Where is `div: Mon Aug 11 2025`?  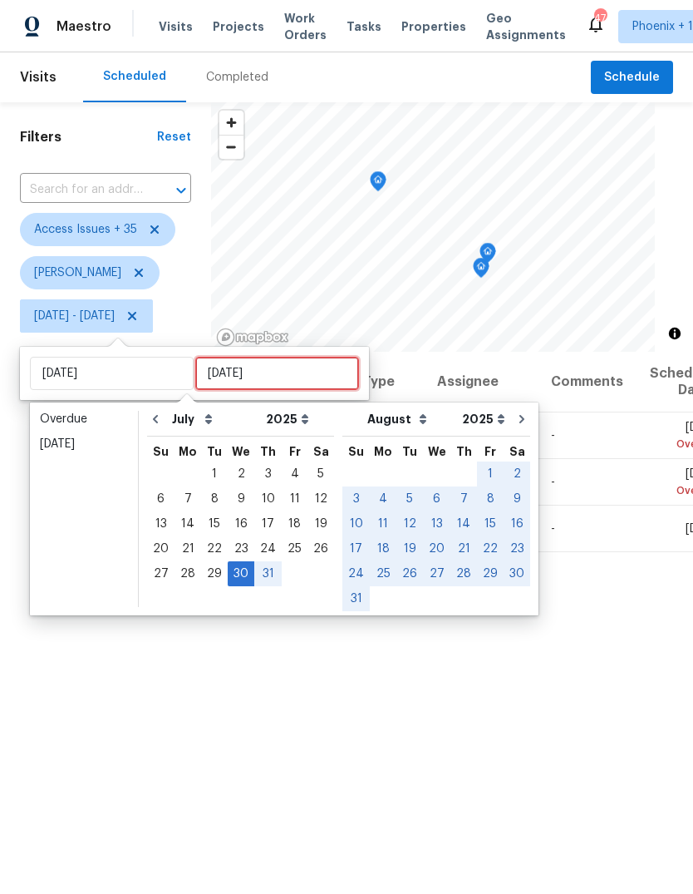
div: Mon Aug 11 2025 is located at coordinates (383, 524).